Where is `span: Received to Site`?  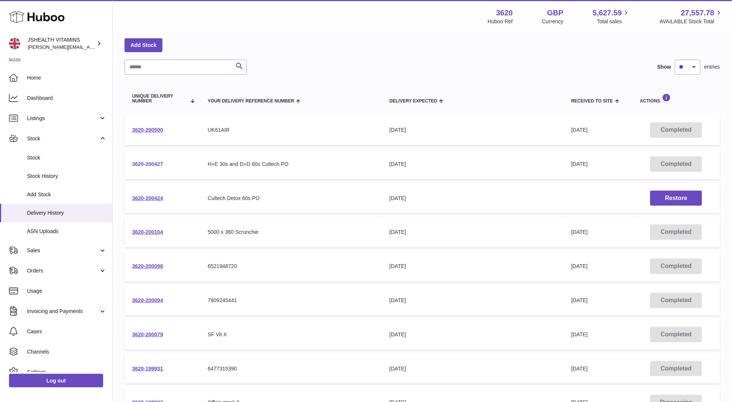
span: Received to Site is located at coordinates (592, 101).